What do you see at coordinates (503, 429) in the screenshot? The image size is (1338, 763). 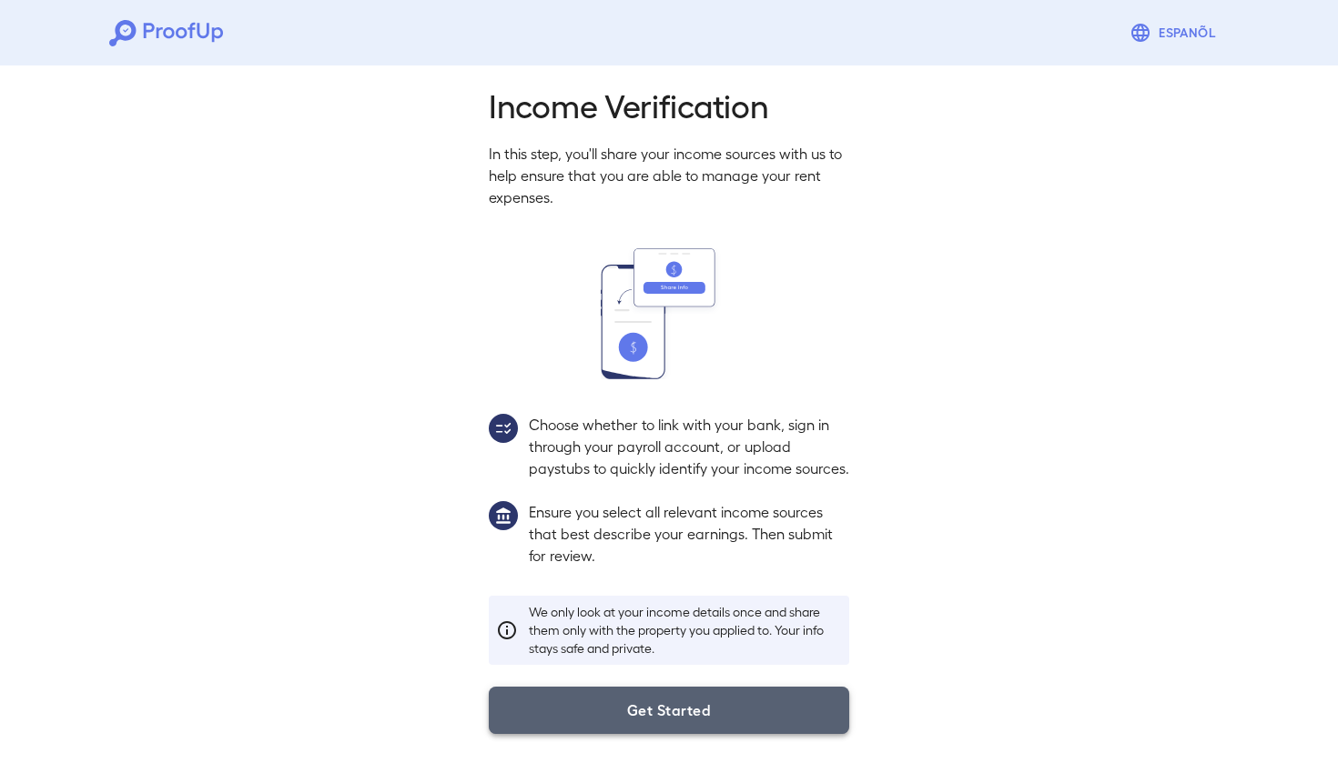 I see `img: group2.svg` at bounding box center [503, 429].